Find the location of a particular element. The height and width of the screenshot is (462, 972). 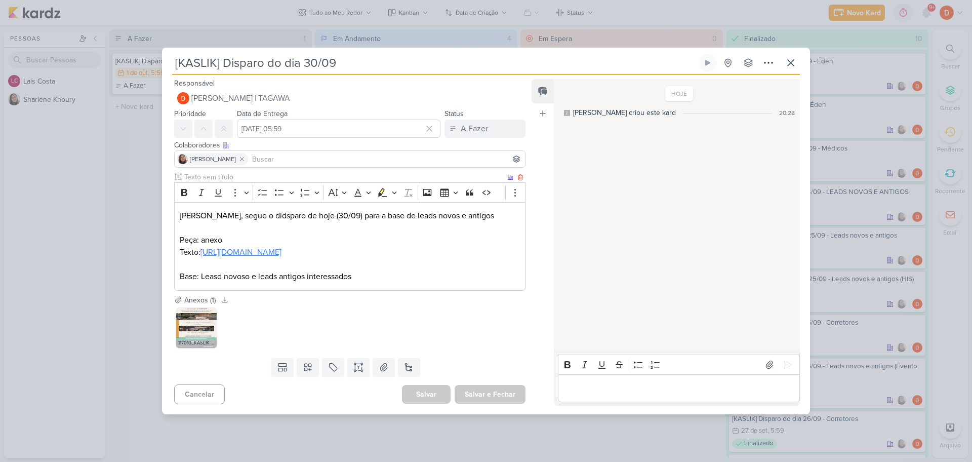

button: A Fazer is located at coordinates (485, 129).